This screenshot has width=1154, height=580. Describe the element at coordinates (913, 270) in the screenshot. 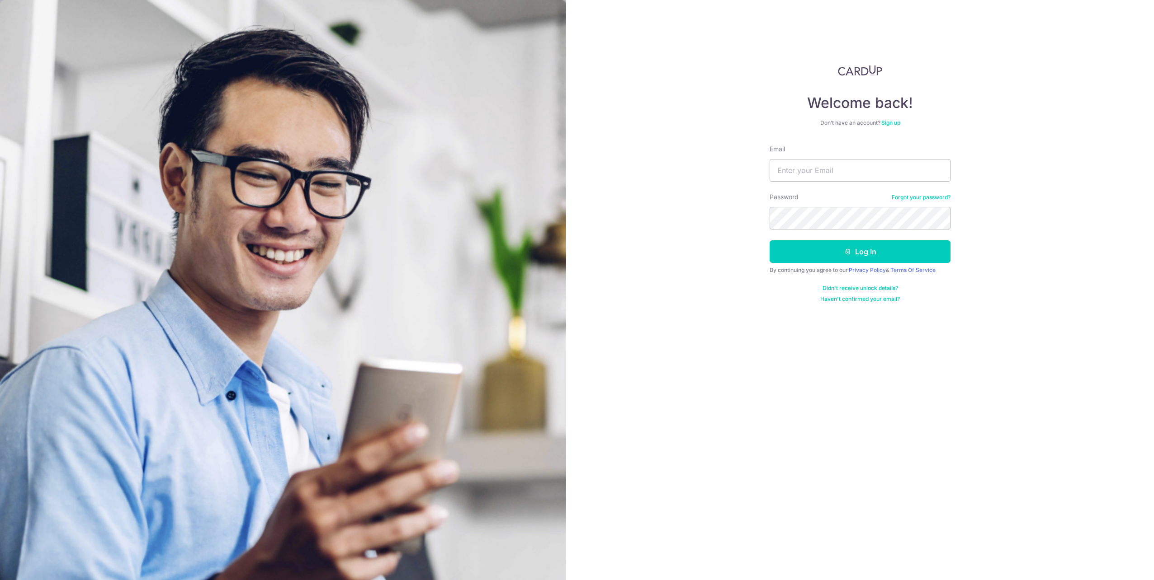

I see `a: Terms Of Service` at that location.